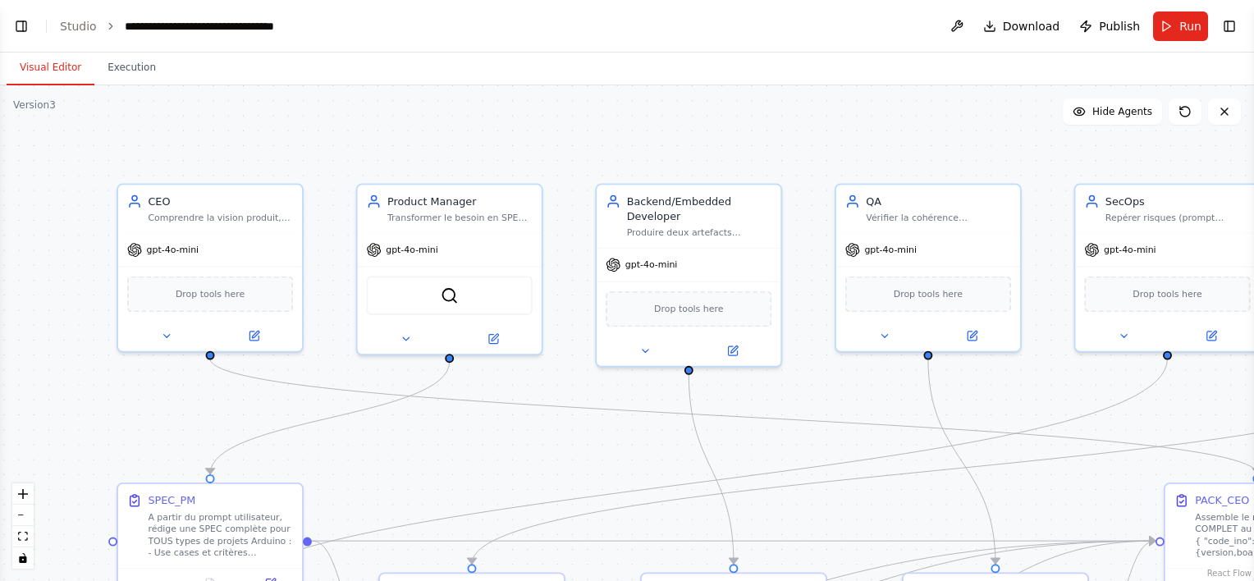 The image size is (1254, 581). What do you see at coordinates (1180, 26) in the screenshot?
I see `button: Run` at bounding box center [1180, 26].